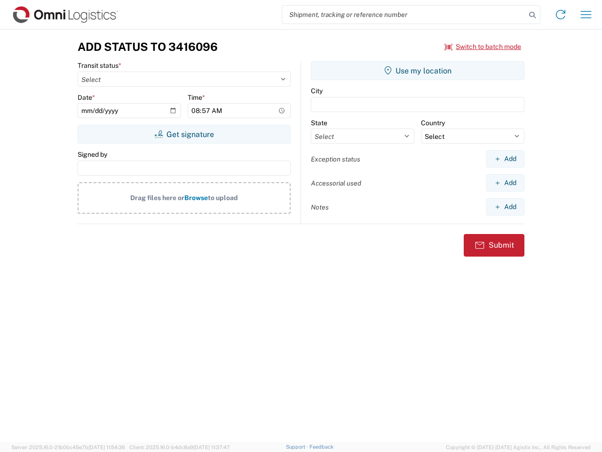 The width and height of the screenshot is (602, 452). I want to click on a: Feedback, so click(321, 446).